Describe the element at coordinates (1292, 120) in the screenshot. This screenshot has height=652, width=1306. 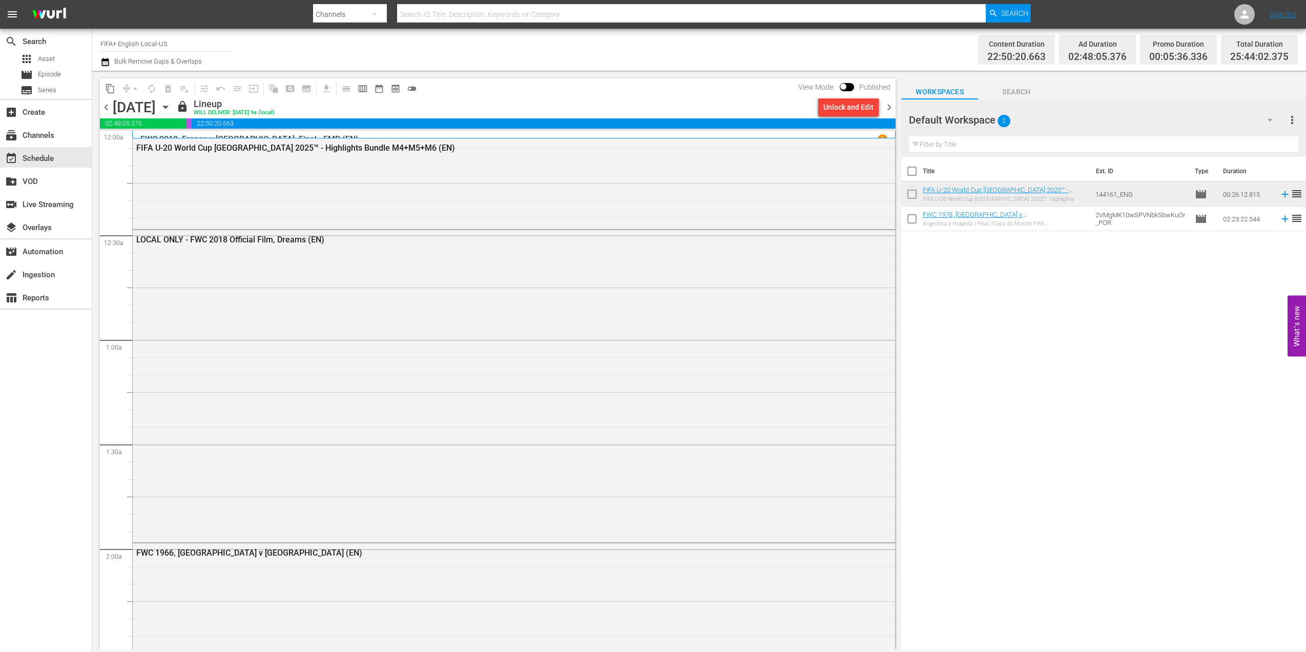
I see `button: more_vert` at that location.